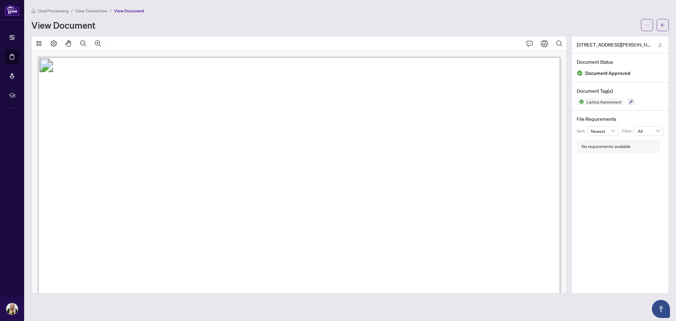 The width and height of the screenshot is (676, 321). Describe the element at coordinates (603, 131) in the screenshot. I see `span: Newest` at that location.